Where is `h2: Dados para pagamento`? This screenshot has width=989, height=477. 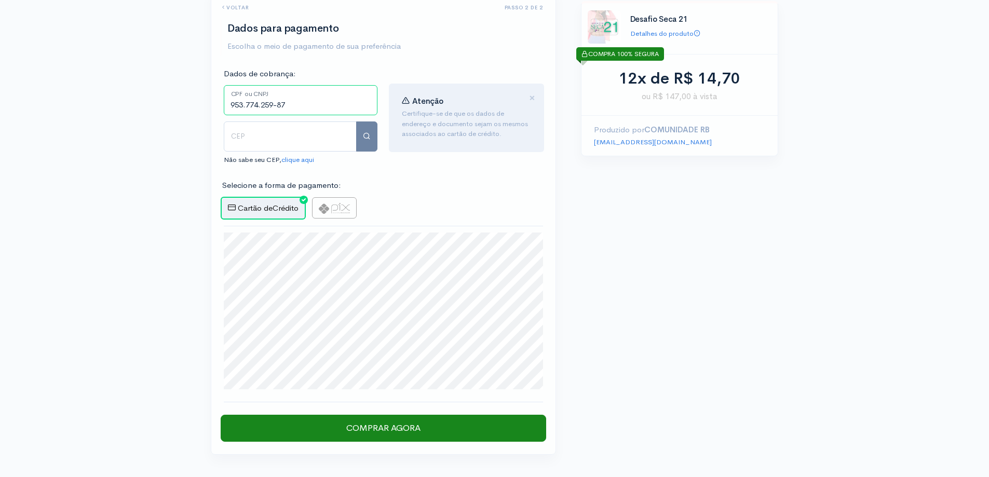 h2: Dados para pagamento is located at coordinates (314, 29).